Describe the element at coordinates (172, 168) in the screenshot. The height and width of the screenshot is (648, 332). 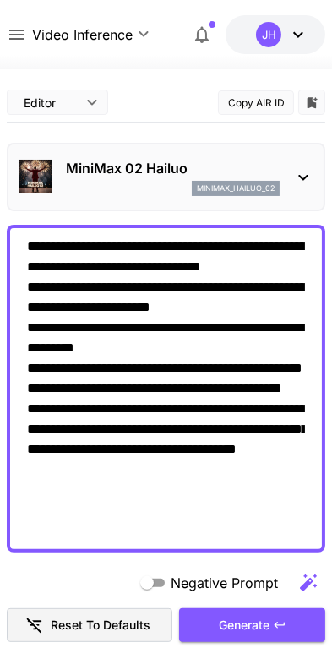
I see `p: MiniMax 02 Hailuo` at that location.